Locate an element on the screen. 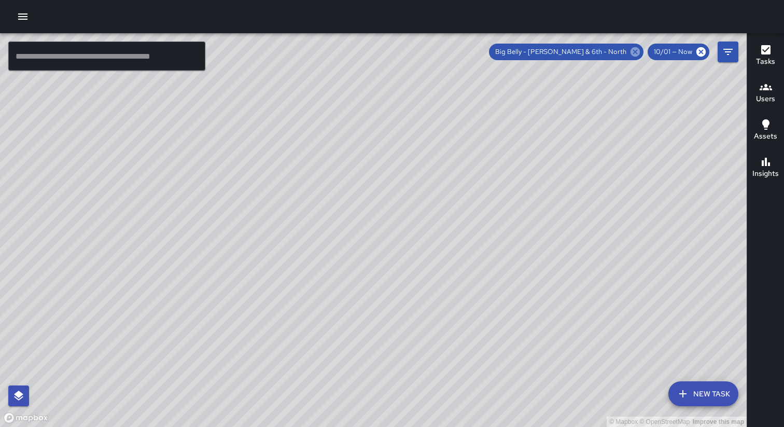 The image size is (784, 427). h6: Assets is located at coordinates (765, 136).